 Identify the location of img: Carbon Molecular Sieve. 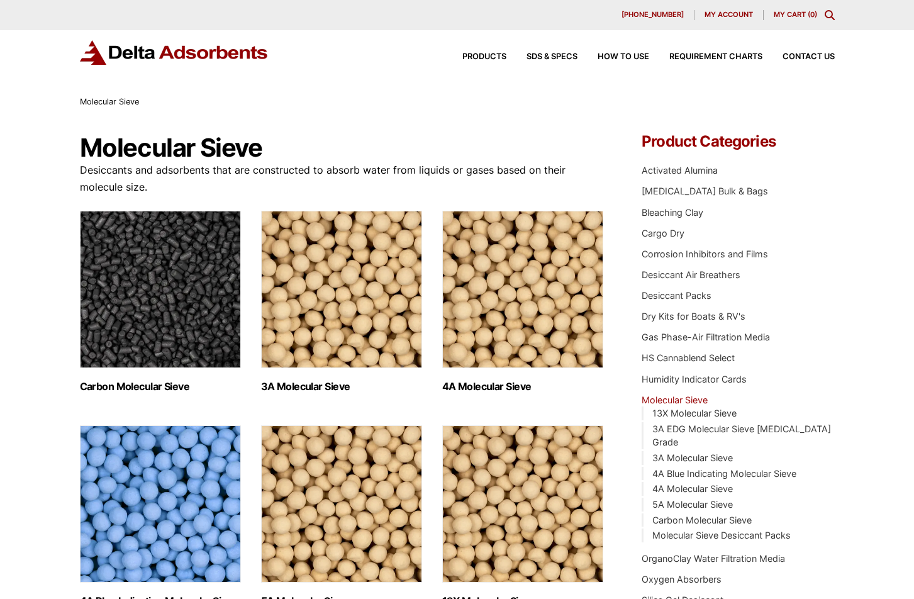
(160, 289).